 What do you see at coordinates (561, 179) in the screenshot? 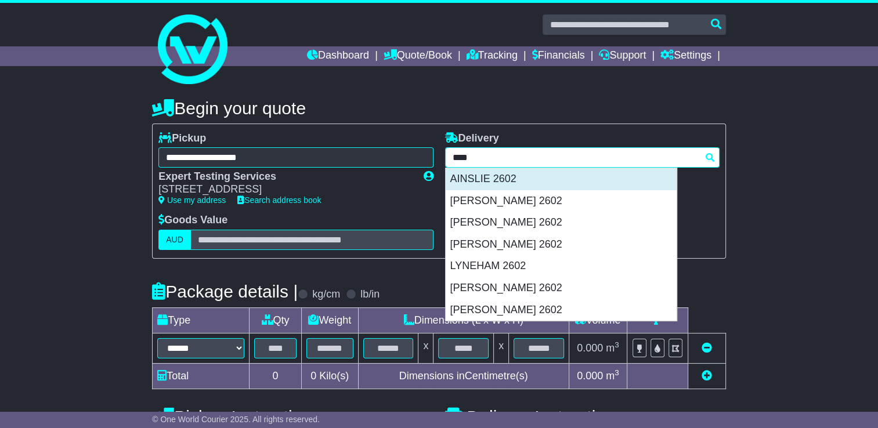
I see `div: AINSLIE 2602` at bounding box center [561, 179].